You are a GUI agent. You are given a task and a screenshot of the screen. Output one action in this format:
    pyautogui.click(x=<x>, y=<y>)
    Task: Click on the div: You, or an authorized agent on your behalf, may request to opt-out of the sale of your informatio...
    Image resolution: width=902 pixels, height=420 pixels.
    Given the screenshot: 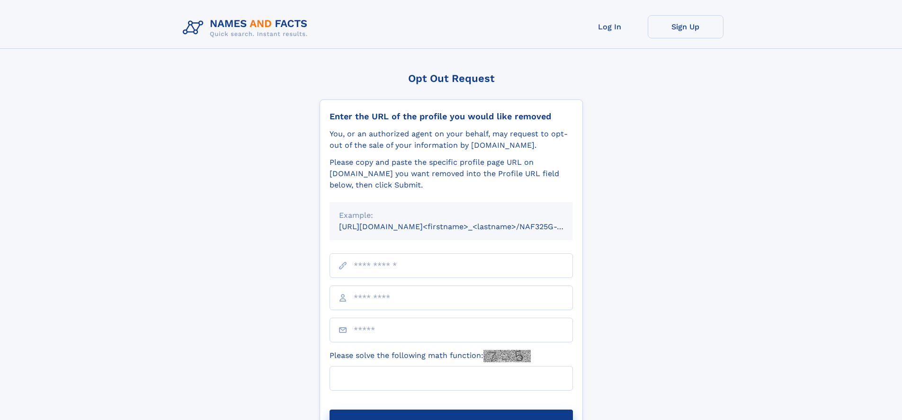 What is the action you would take?
    pyautogui.click(x=451, y=140)
    